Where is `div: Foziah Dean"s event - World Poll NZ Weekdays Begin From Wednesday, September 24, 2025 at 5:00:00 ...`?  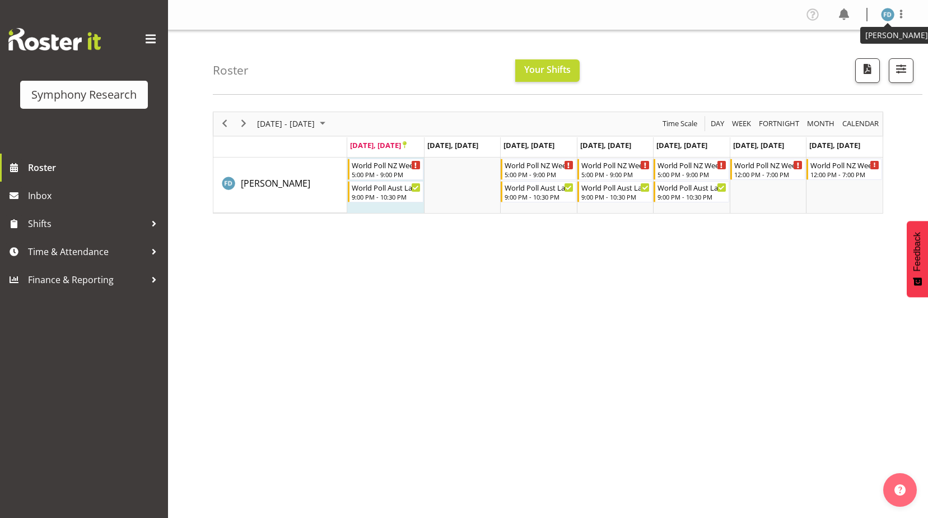
div: Foziah Dean"s event - World Poll NZ Weekdays Begin From Wednesday, September 24, 2025 at 5:00:00 ... is located at coordinates (538, 169).